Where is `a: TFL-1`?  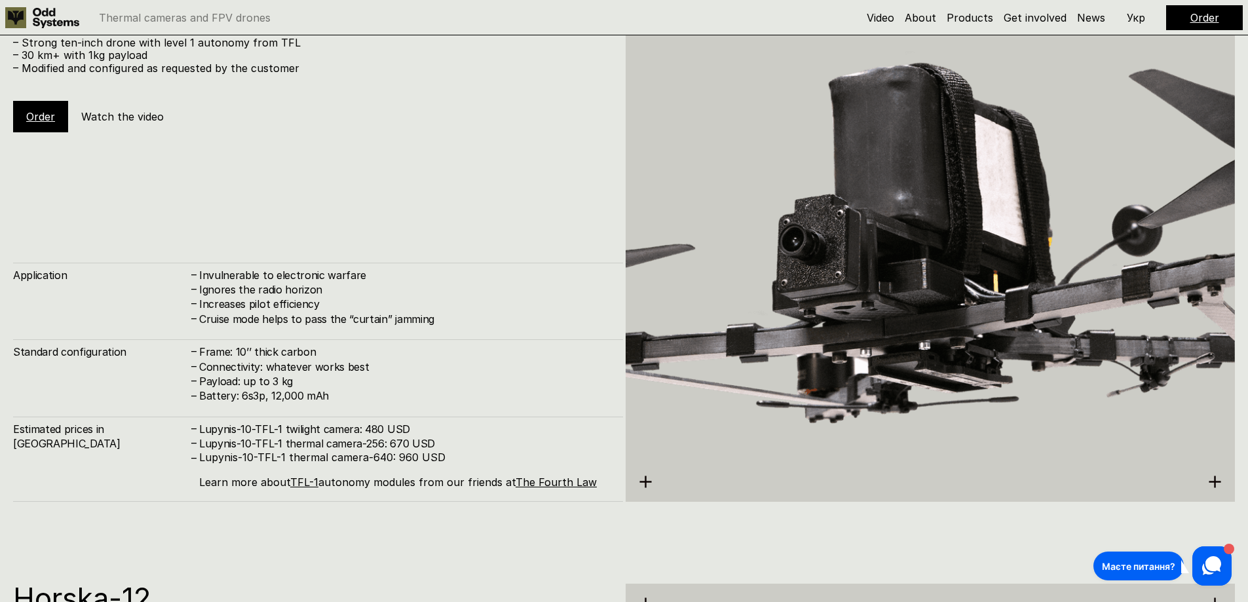
a: TFL-1 is located at coordinates (304, 482).